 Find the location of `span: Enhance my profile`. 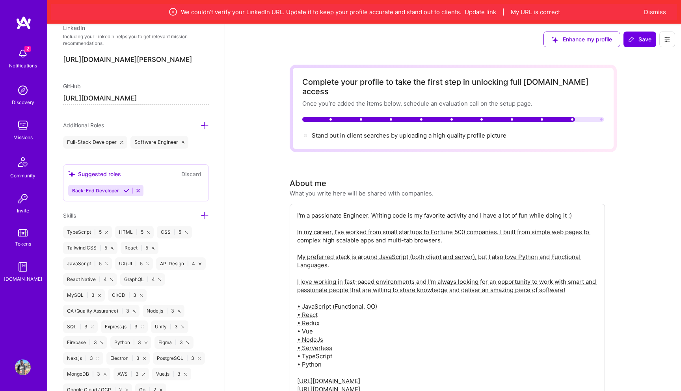

span: Enhance my profile is located at coordinates (581, 39).